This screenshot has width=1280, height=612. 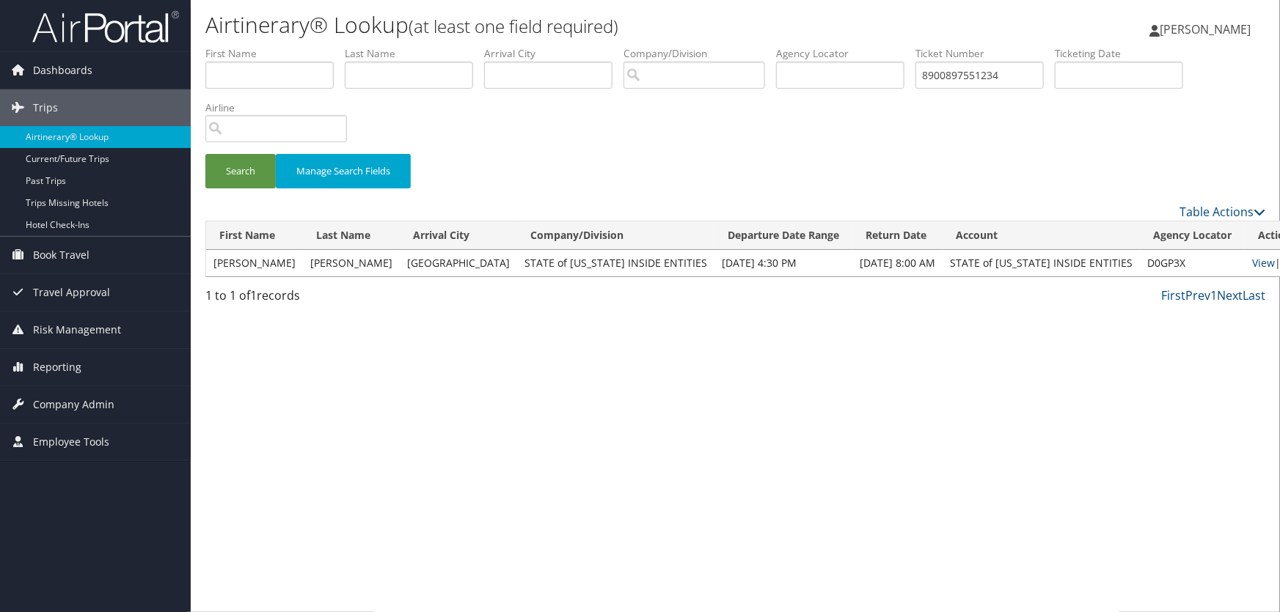 What do you see at coordinates (1229, 296) in the screenshot?
I see `a: Next` at bounding box center [1229, 296].